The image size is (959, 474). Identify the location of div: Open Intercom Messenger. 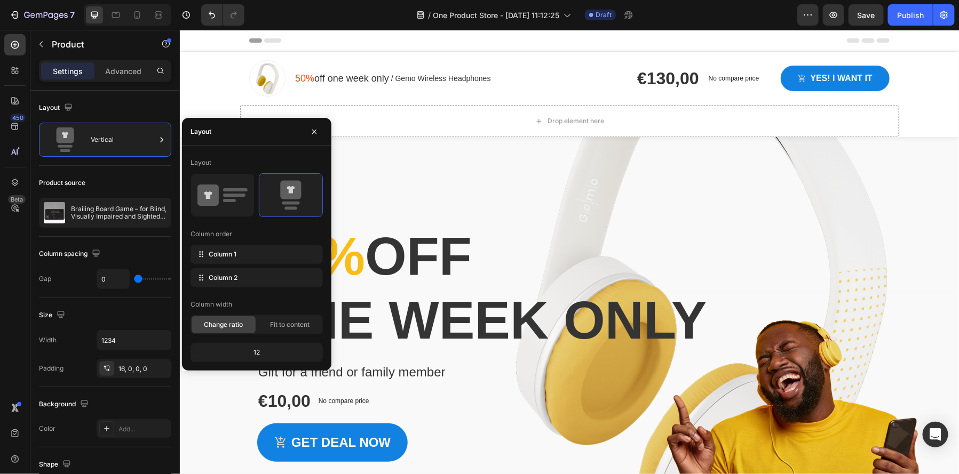
(935, 435).